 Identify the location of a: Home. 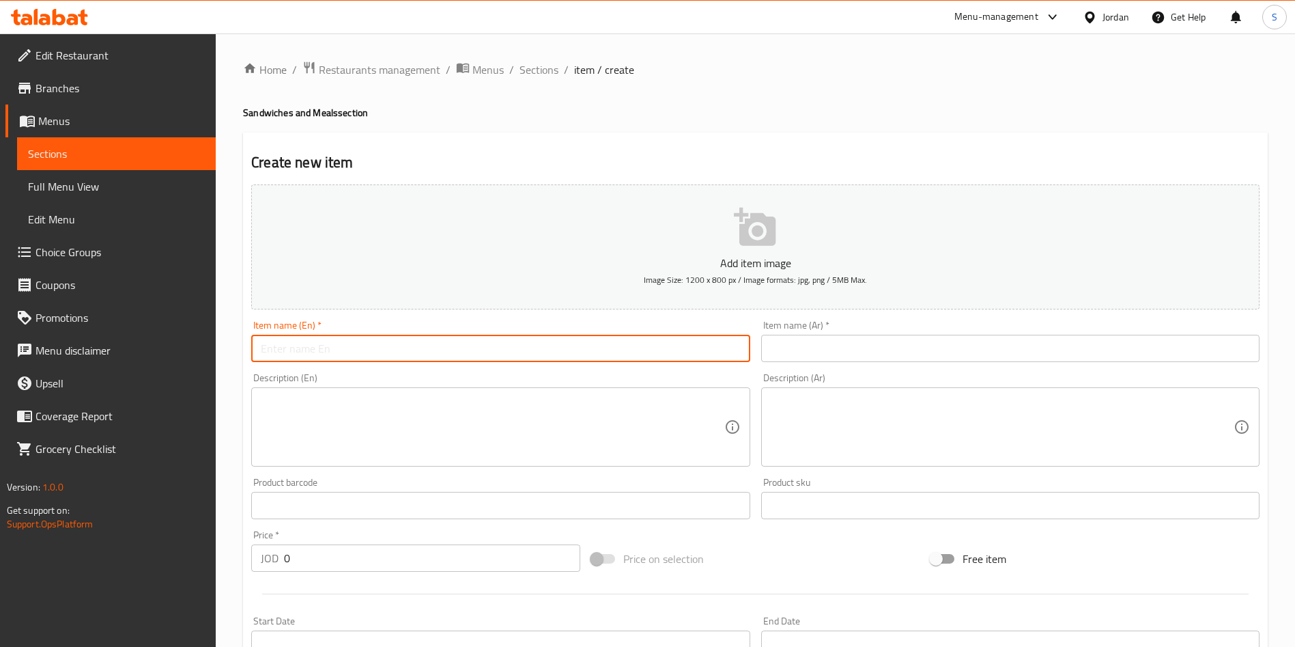
(265, 70).